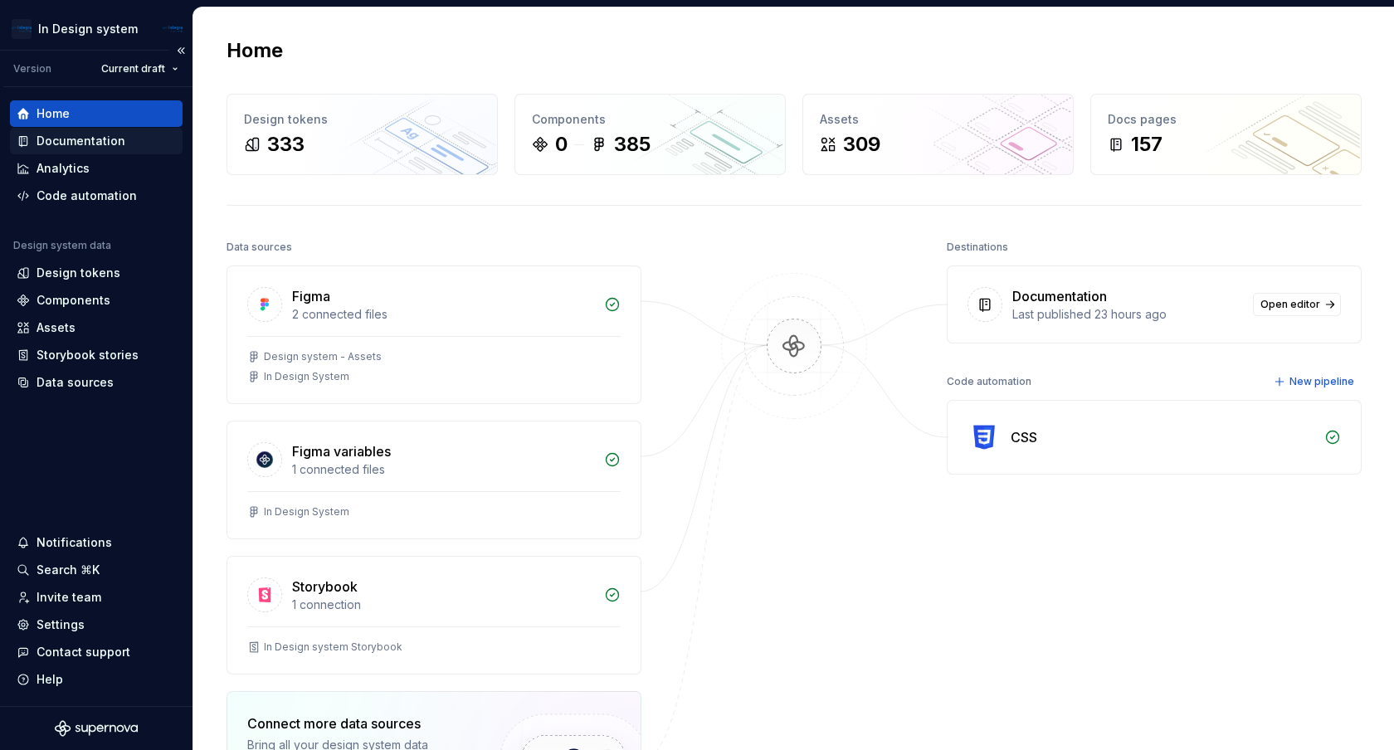  Describe the element at coordinates (632, 144) in the screenshot. I see `div: 385` at that location.